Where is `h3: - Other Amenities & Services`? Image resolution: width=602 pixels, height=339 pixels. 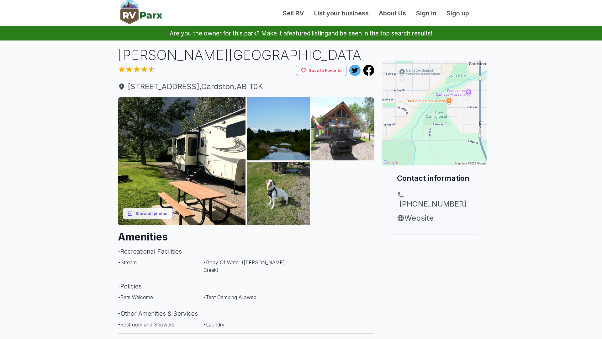
h3: - Other Amenities & Services is located at coordinates (246, 313).